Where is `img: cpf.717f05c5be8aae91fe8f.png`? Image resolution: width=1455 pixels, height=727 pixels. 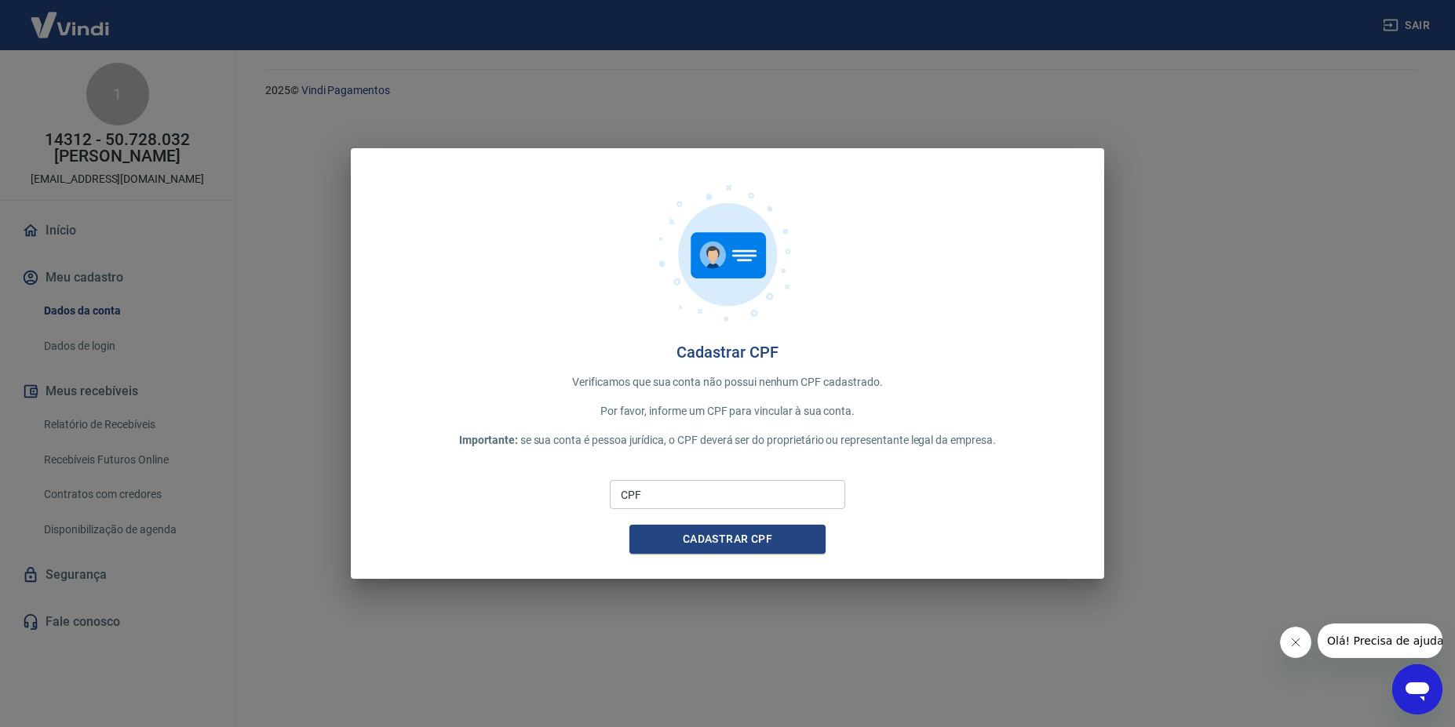
img: cpf.717f05c5be8aae91fe8f.png is located at coordinates (727, 252).